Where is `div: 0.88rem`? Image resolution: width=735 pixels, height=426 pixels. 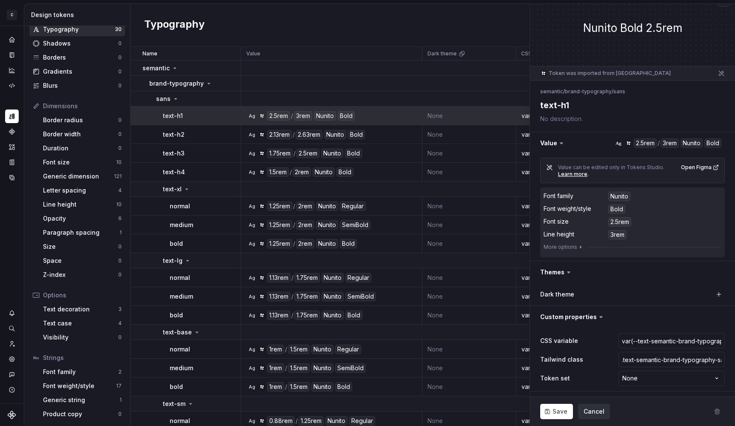
div: 0.88rem is located at coordinates (281, 420).